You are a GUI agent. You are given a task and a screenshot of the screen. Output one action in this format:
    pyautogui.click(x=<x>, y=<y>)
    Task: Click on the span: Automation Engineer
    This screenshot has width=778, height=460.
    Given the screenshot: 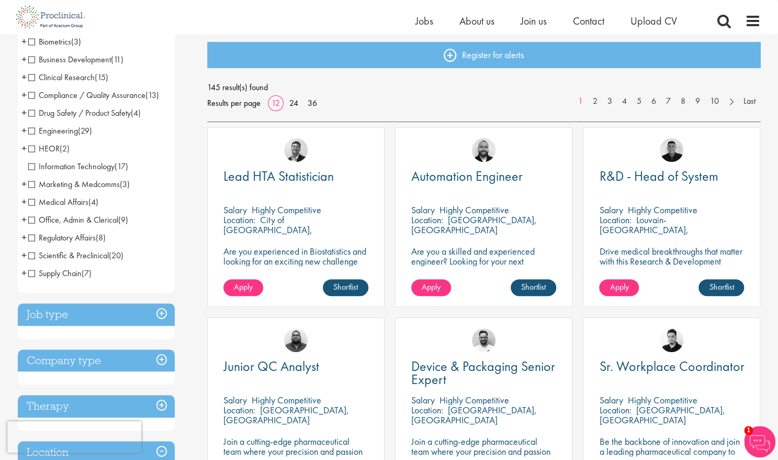 What is the action you would take?
    pyautogui.click(x=467, y=176)
    